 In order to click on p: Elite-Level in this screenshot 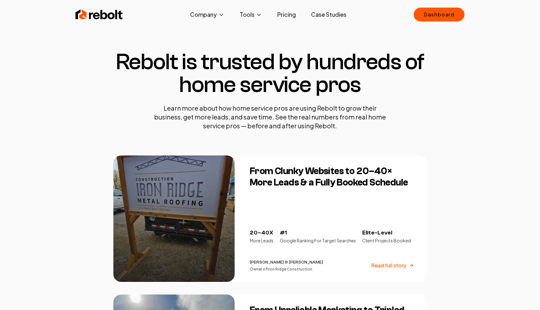, I will do `click(387, 233)`.